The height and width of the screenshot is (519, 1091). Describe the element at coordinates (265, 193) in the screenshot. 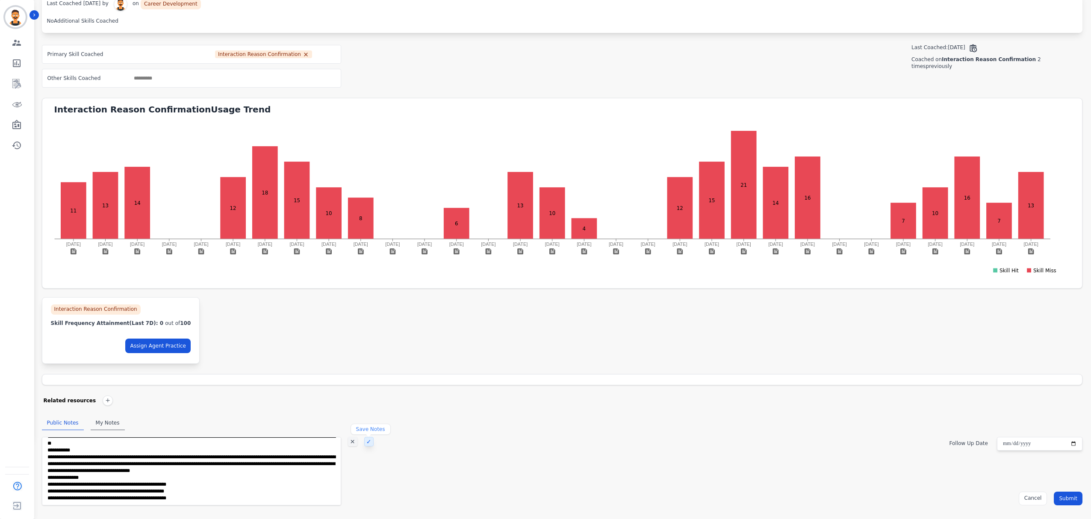

I see `text: 18` at that location.